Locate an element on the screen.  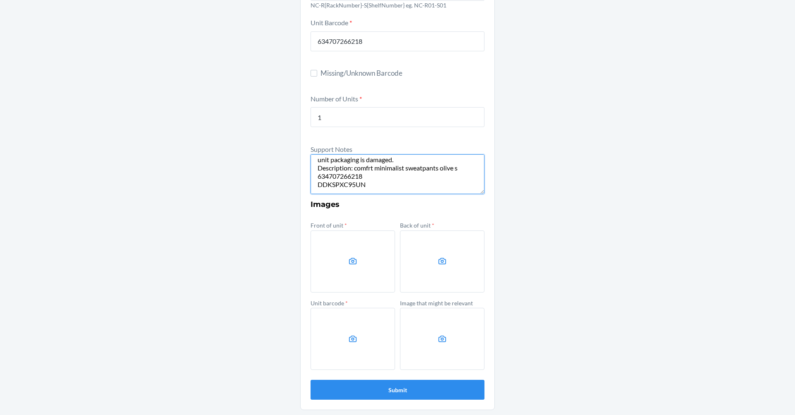
input: Missing/Unknown Barcode is located at coordinates (314, 73).